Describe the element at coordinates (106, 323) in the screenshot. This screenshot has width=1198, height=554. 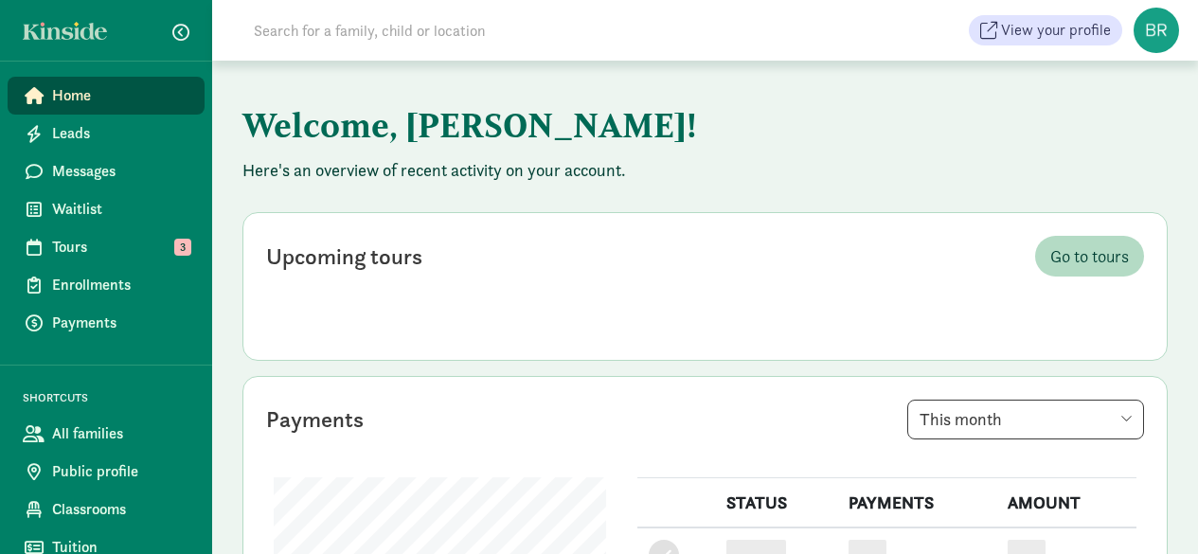
I see `a: Payments` at that location.